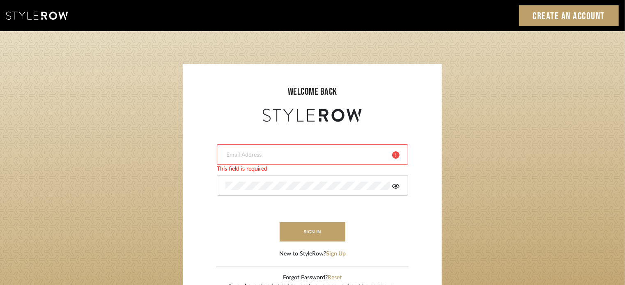  What do you see at coordinates (312, 92) in the screenshot?
I see `div: welcome back` at bounding box center [312, 92].